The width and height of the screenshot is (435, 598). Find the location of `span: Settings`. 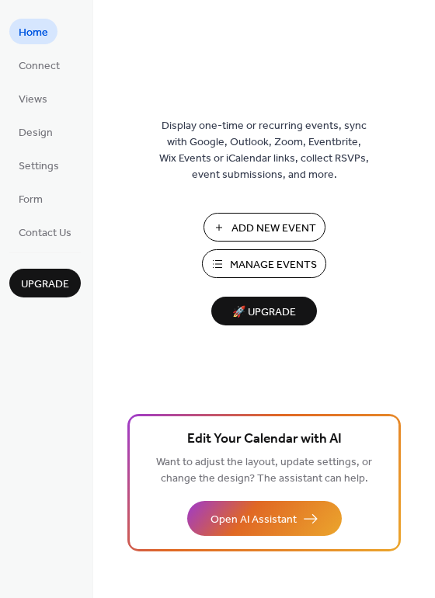

span: Settings is located at coordinates (39, 166).